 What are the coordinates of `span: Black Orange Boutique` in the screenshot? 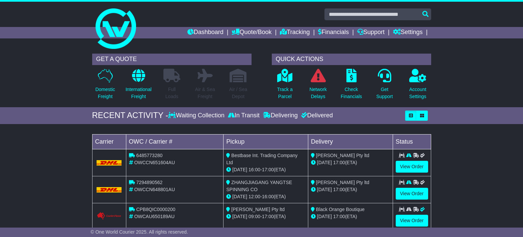 It's located at (340, 210).